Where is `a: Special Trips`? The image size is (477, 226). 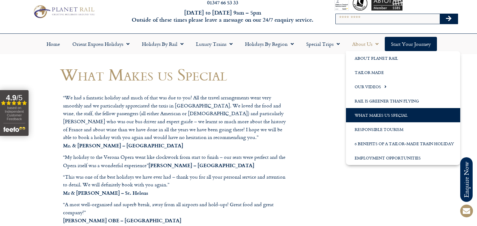
a: Special Trips is located at coordinates (323, 44).